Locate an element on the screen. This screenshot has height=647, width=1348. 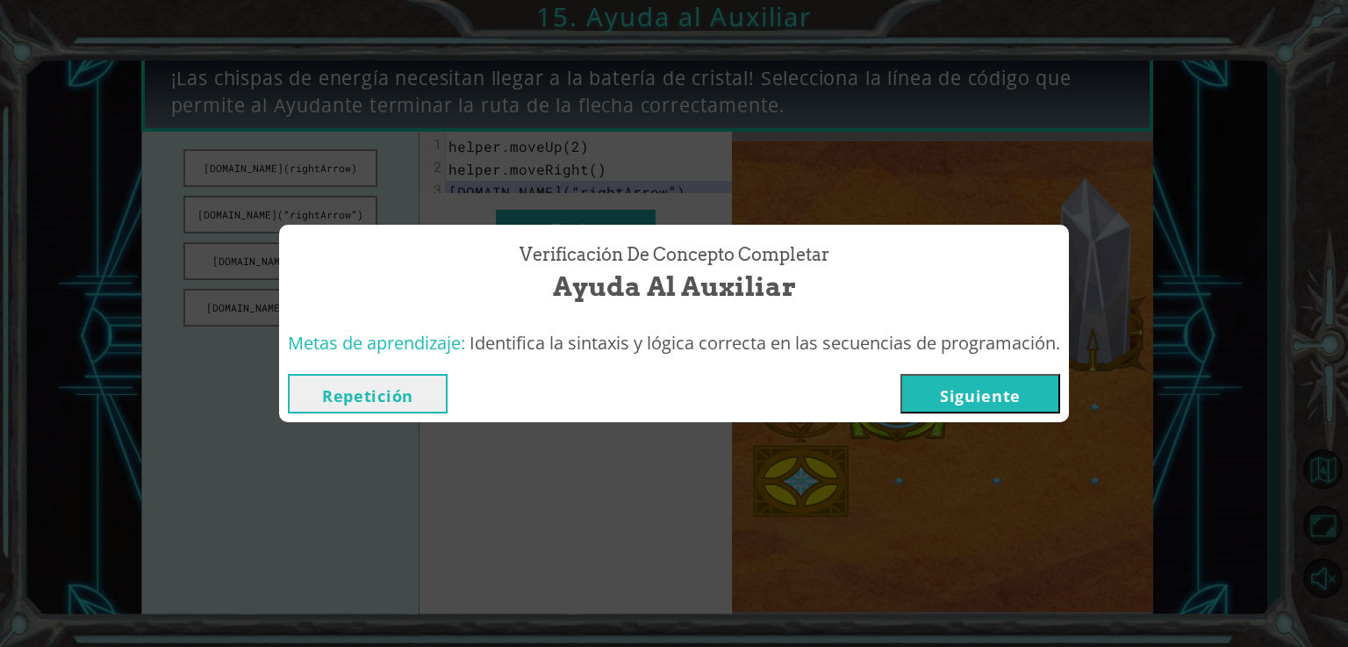
span: Ayuda al Auxiliar is located at coordinates (674, 286).